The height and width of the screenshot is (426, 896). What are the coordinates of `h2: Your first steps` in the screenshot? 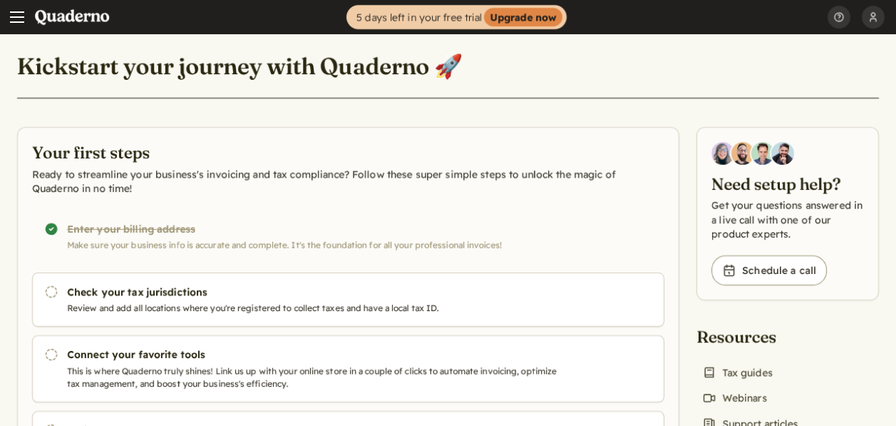 It's located at (348, 153).